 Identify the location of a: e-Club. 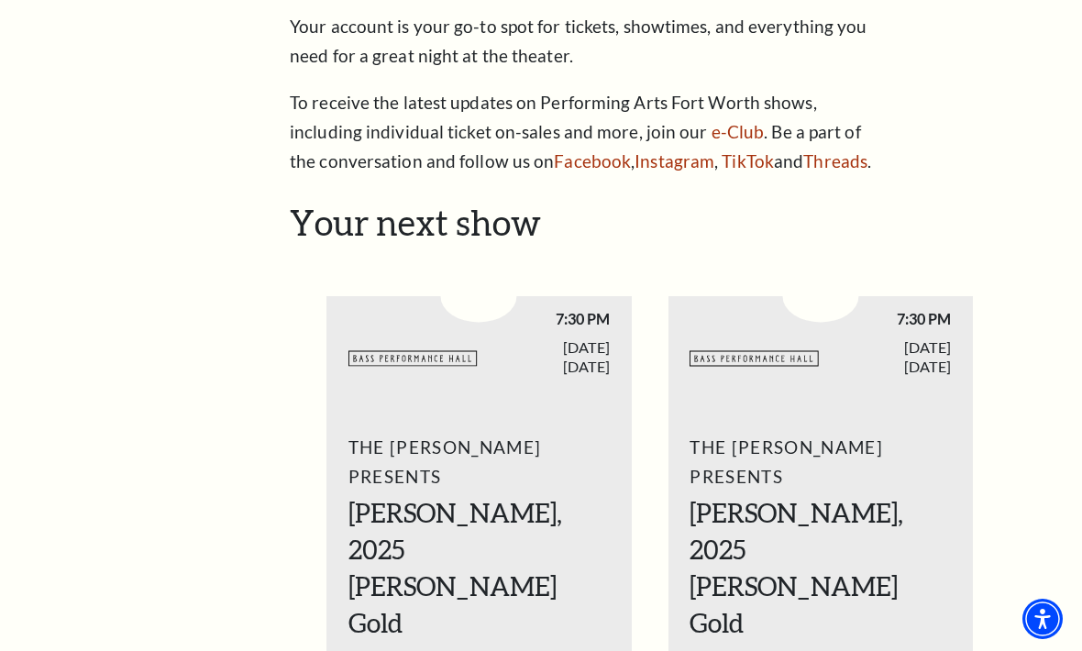
(738, 131).